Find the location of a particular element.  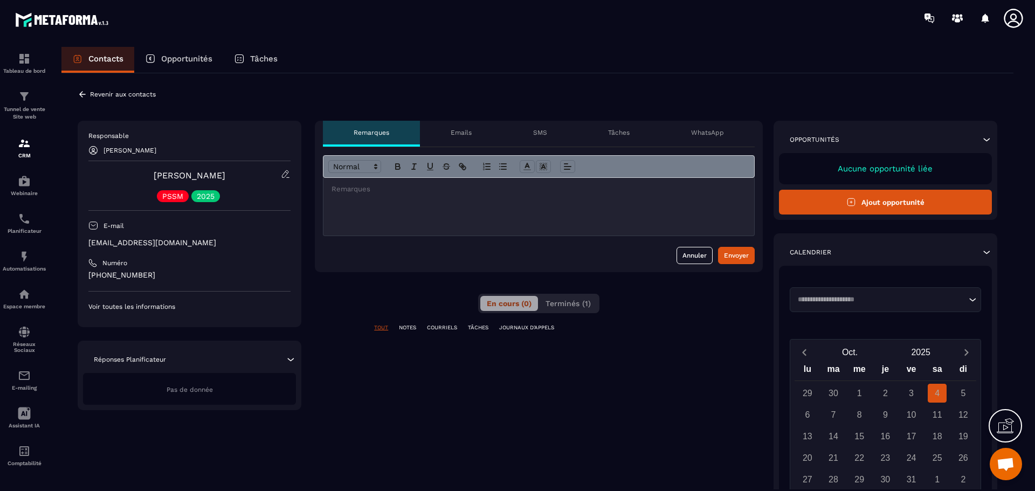

p: 2025 is located at coordinates (205, 196).